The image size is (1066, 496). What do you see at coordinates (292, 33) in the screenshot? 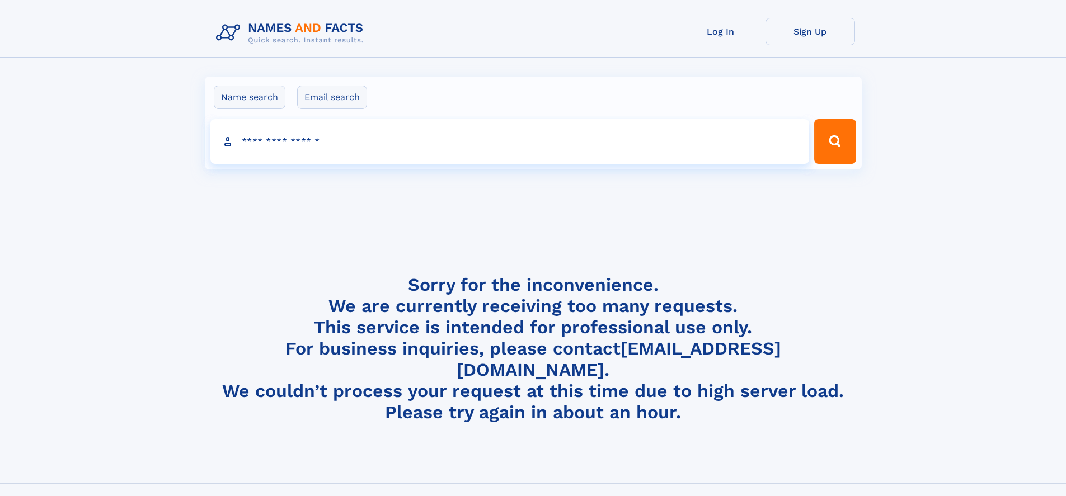
I see `img: Logo Names and Facts` at bounding box center [292, 33].